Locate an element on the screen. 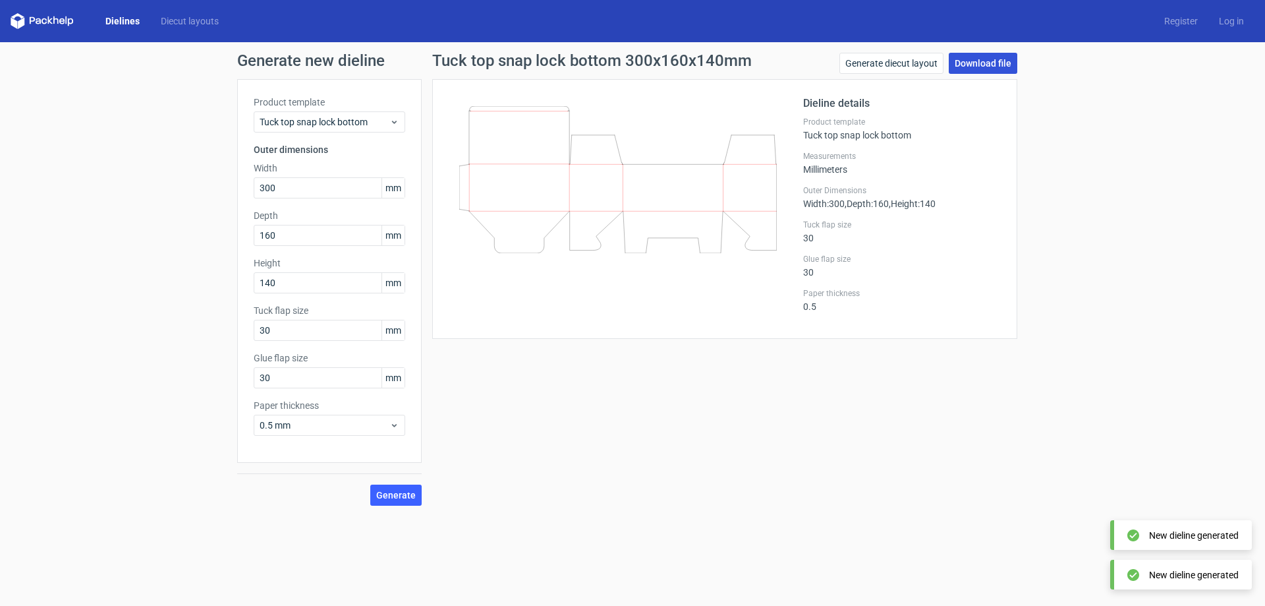 This screenshot has height=606, width=1265. h1: Generate new dieline is located at coordinates (633, 61).